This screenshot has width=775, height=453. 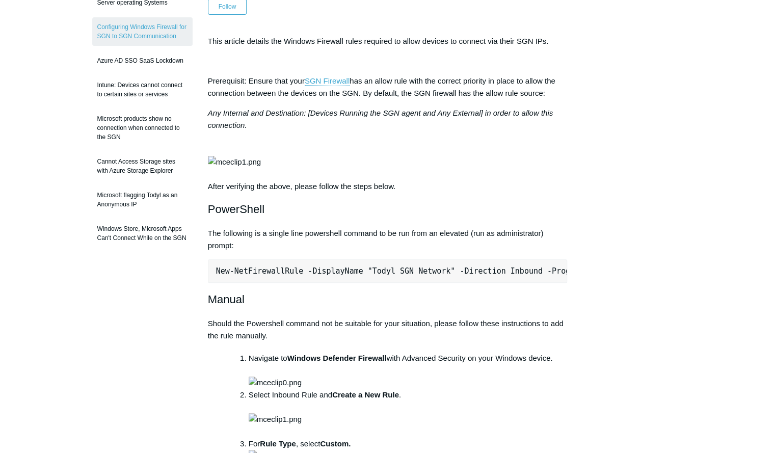 I want to click on pre: New-NetFirewallRule -DisplayName "Todyl SGN Network" -Direction Inbound -Program Any -LocalAddres..., so click(x=388, y=271).